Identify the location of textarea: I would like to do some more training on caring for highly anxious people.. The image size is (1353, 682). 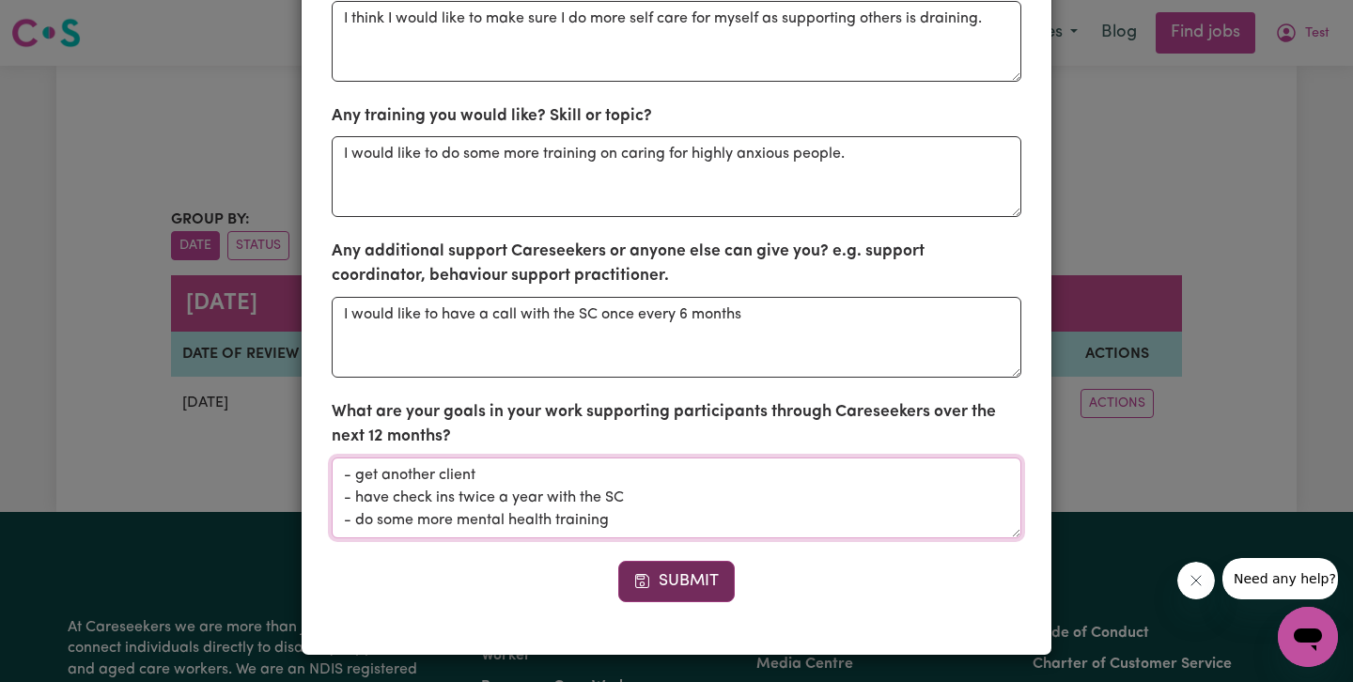
(676, 177).